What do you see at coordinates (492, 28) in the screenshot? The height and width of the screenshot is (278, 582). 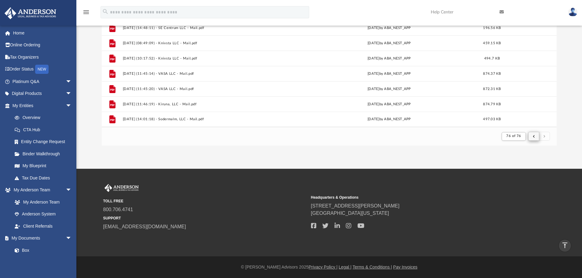 I see `span: 196.56 KB` at bounding box center [492, 28].